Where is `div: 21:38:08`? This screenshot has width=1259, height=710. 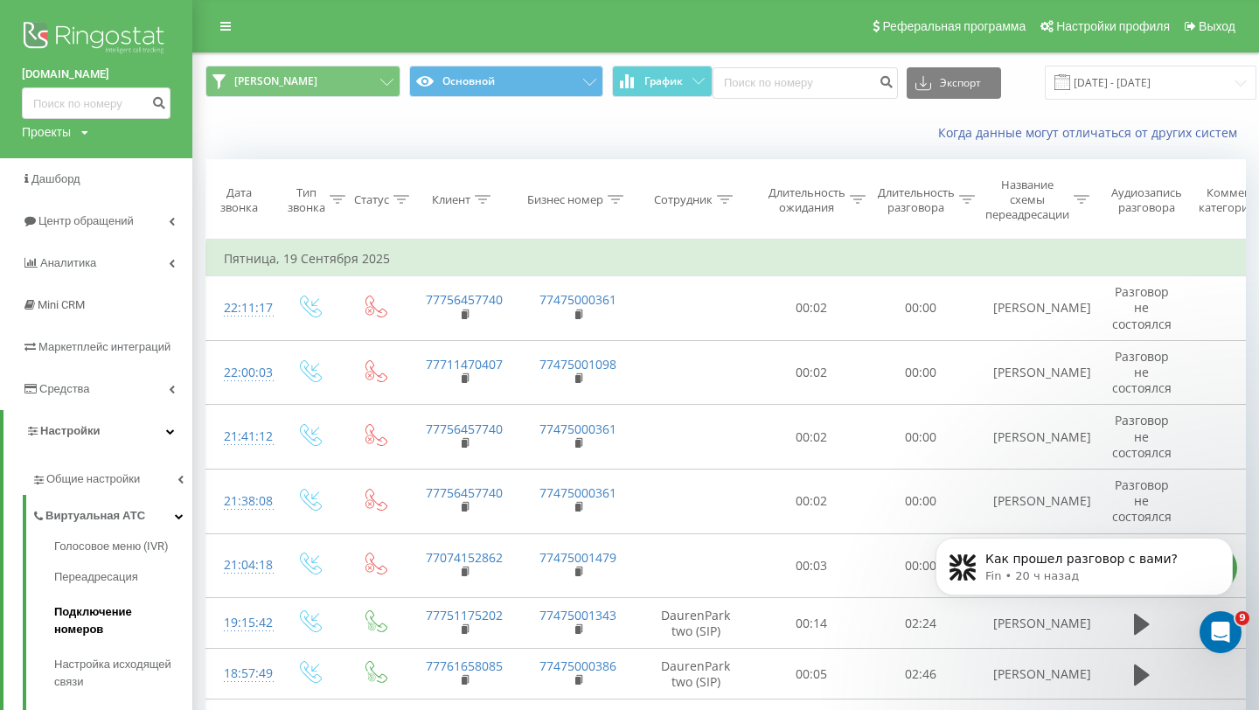 div: 21:38:08 is located at coordinates (241, 501).